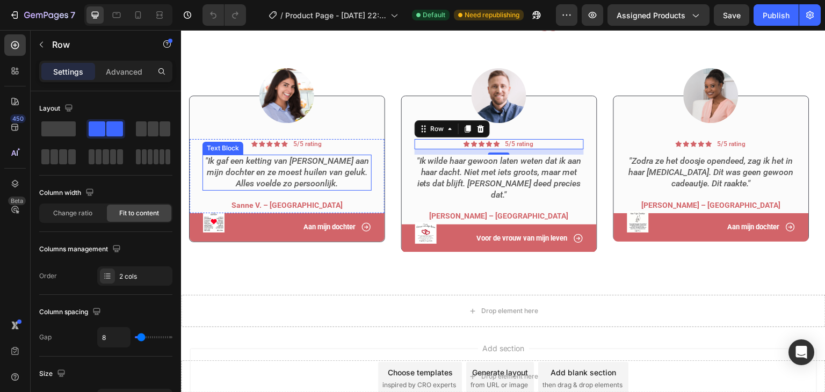 The height and width of the screenshot is (392, 825). What do you see at coordinates (434, 15) in the screenshot?
I see `span: Default` at bounding box center [434, 15].